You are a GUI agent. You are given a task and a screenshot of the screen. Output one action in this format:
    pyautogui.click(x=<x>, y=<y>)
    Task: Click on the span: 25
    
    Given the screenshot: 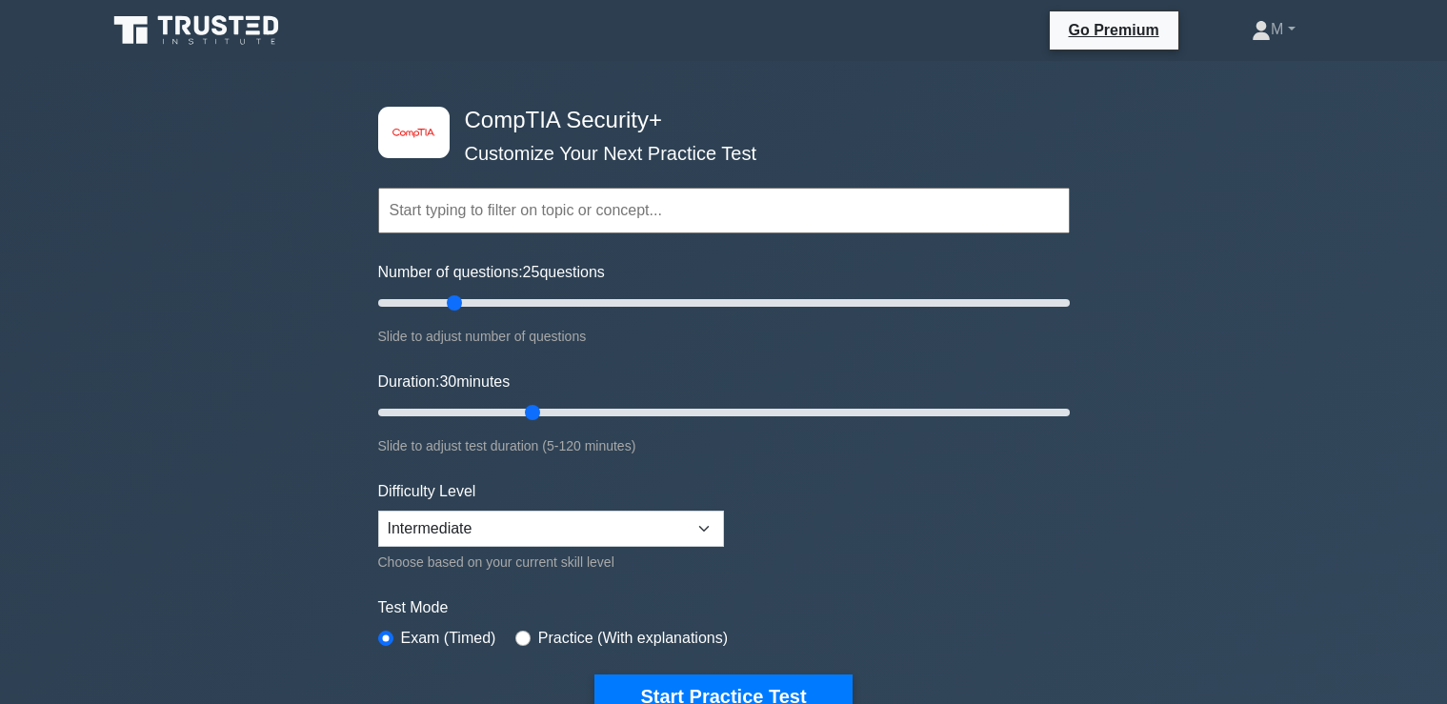 What is the action you would take?
    pyautogui.click(x=531, y=271)
    